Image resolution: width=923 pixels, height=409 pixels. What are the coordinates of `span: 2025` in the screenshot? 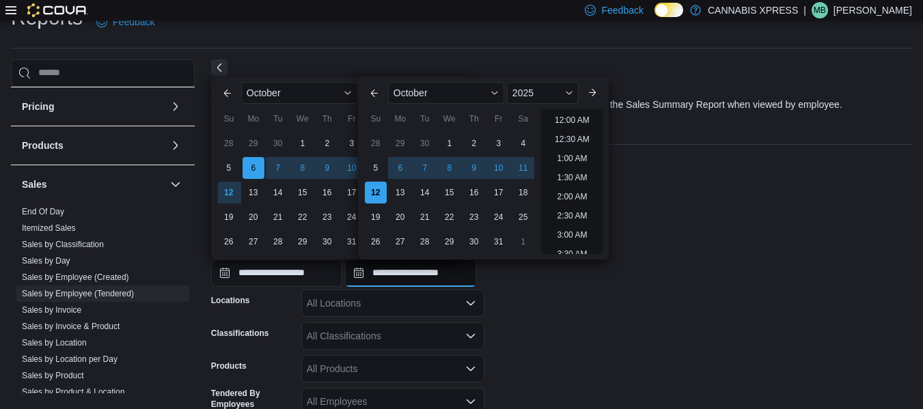 It's located at (523, 93).